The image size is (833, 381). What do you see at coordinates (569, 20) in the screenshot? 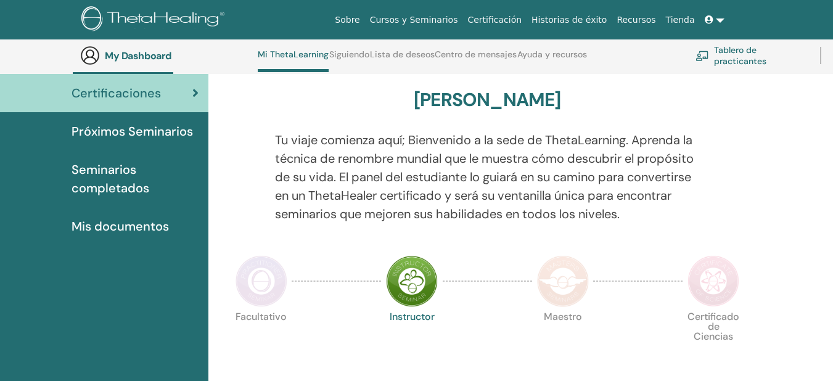
I see `a: Historias de éxito` at bounding box center [569, 20].